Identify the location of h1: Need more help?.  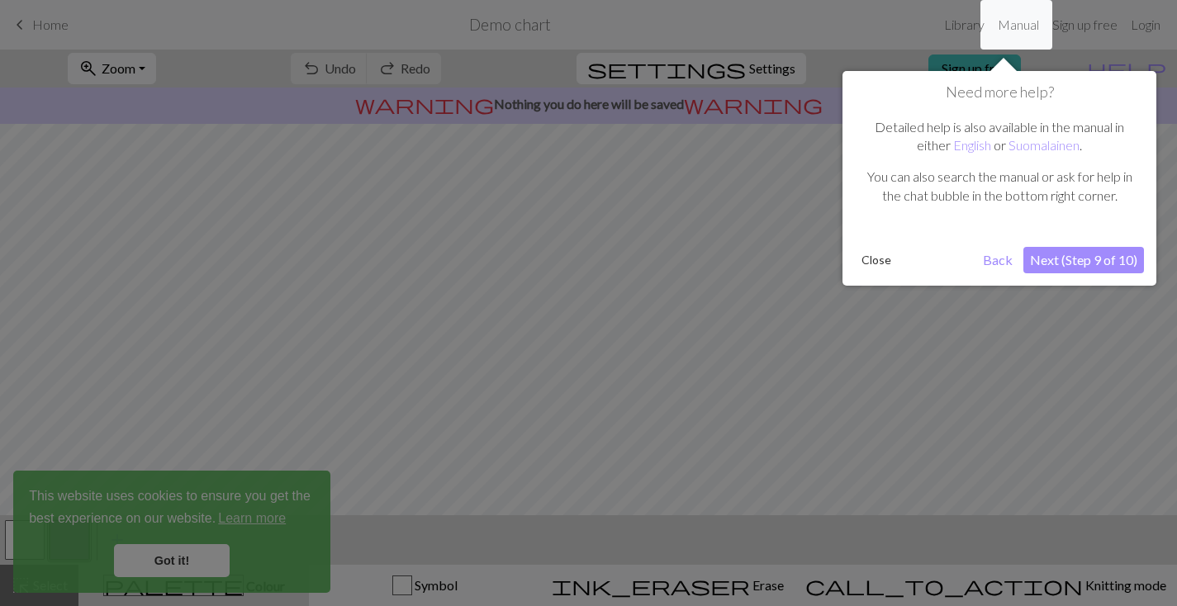
(999, 93).